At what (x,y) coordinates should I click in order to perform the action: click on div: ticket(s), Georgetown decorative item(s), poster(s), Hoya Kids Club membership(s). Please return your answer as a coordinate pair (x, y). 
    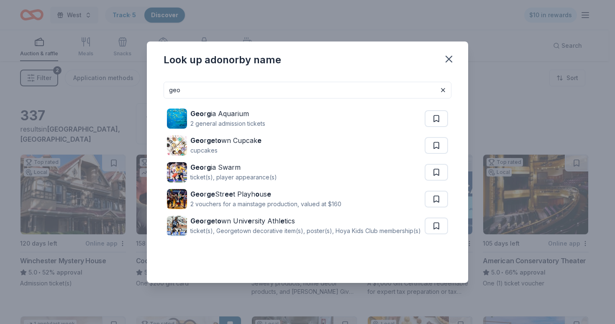
    Looking at the image, I should click on (306, 231).